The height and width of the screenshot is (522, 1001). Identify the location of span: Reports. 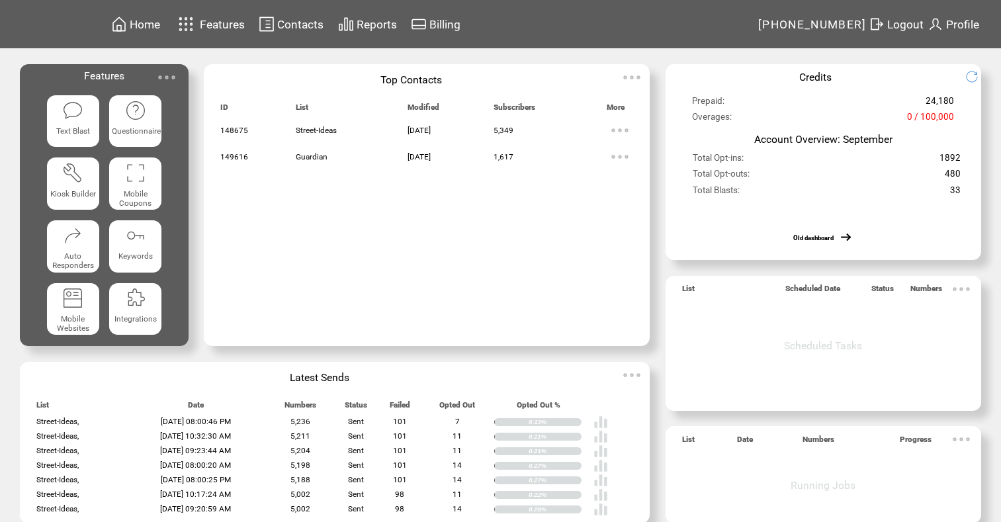
(376, 24).